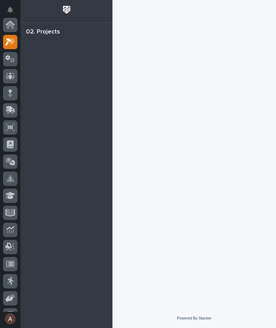 The width and height of the screenshot is (276, 328). Describe the element at coordinates (10, 10) in the screenshot. I see `button: Notifications` at that location.